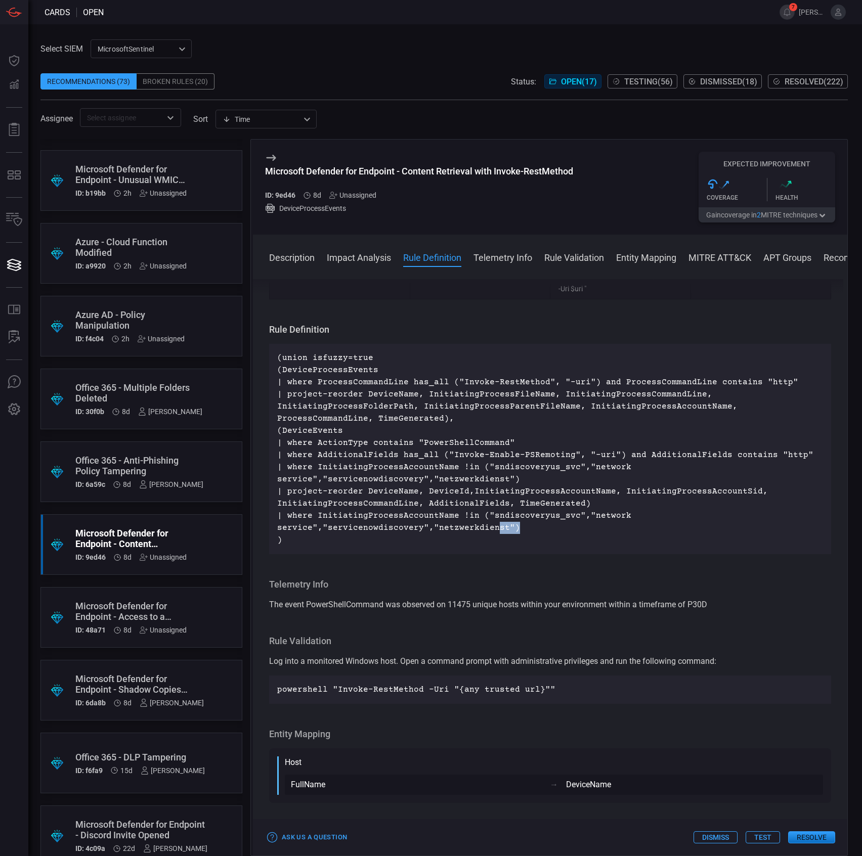  What do you see at coordinates (550, 734) in the screenshot?
I see `h3: Entity Mapping` at bounding box center [550, 734].